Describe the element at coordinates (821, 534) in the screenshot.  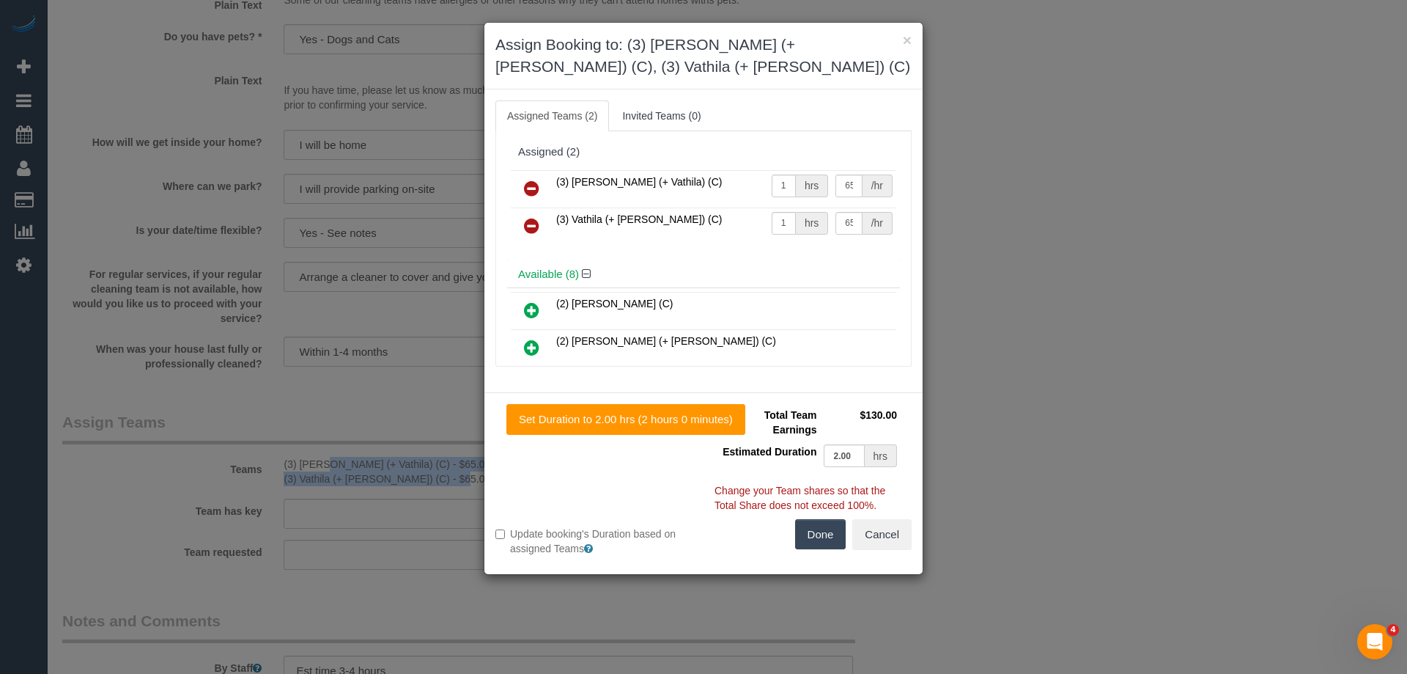
I see `button: Done` at that location.